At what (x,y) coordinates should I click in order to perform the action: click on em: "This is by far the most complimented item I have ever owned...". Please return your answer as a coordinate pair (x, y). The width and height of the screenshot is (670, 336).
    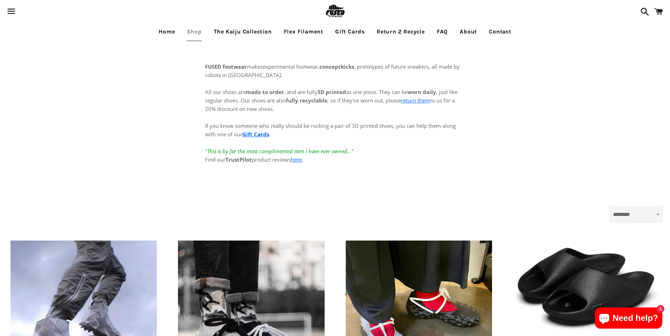
    Looking at the image, I should click on (279, 151).